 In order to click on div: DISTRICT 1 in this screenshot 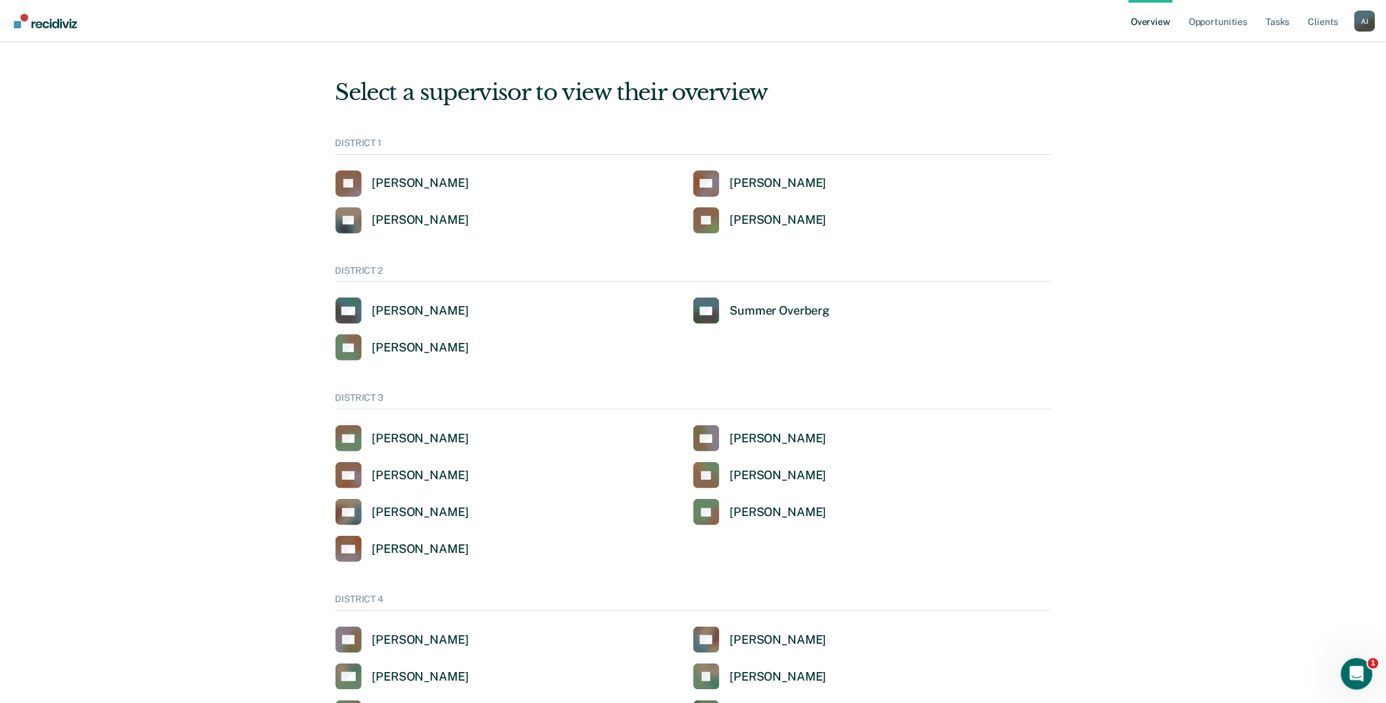, I will do `click(694, 146)`.